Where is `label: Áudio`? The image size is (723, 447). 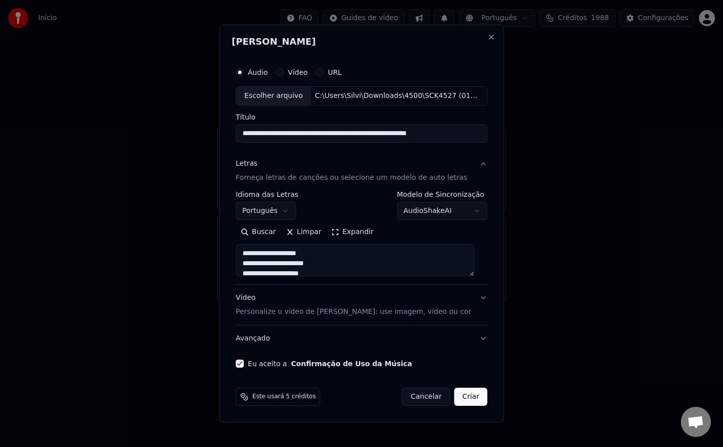 label: Áudio is located at coordinates (258, 72).